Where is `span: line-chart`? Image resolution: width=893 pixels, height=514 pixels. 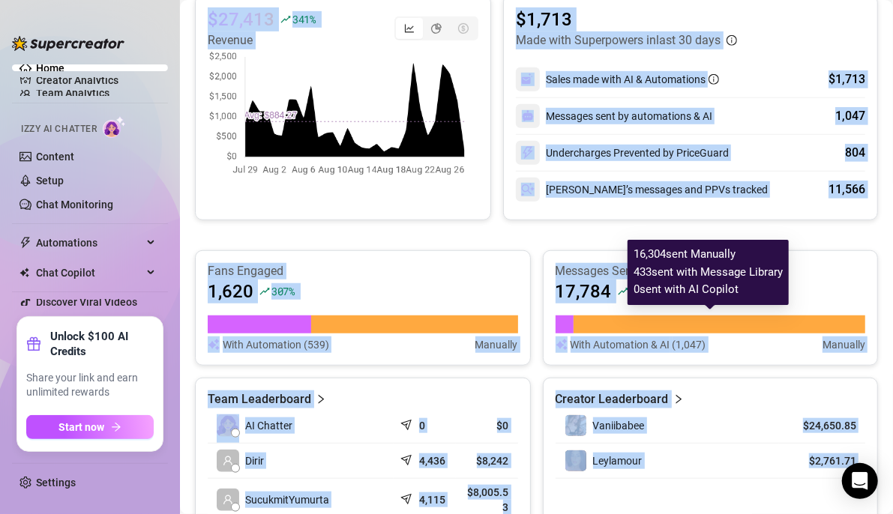
span: line-chart is located at coordinates (409, 28).